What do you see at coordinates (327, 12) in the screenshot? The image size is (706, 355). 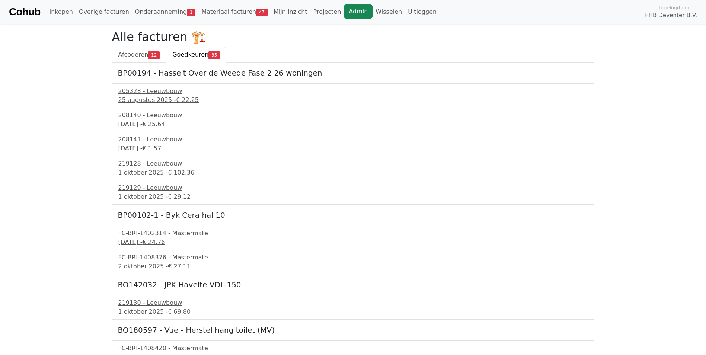 I see `a: Projecten` at bounding box center [327, 12].